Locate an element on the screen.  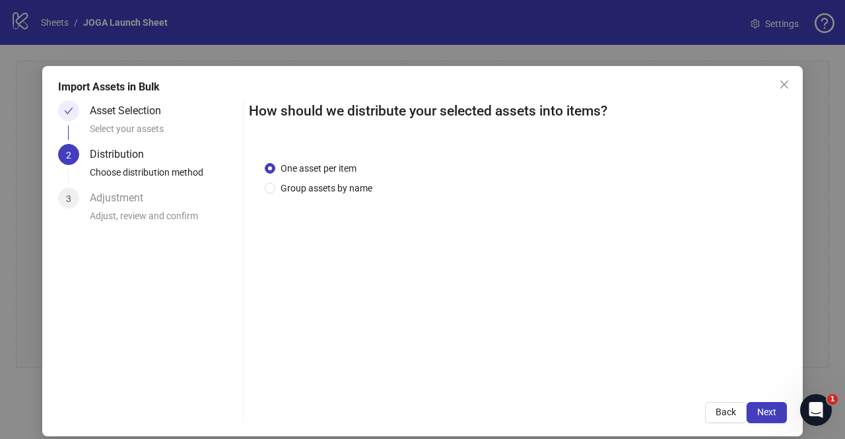
div: Import Assets in Bulk is located at coordinates (423, 87).